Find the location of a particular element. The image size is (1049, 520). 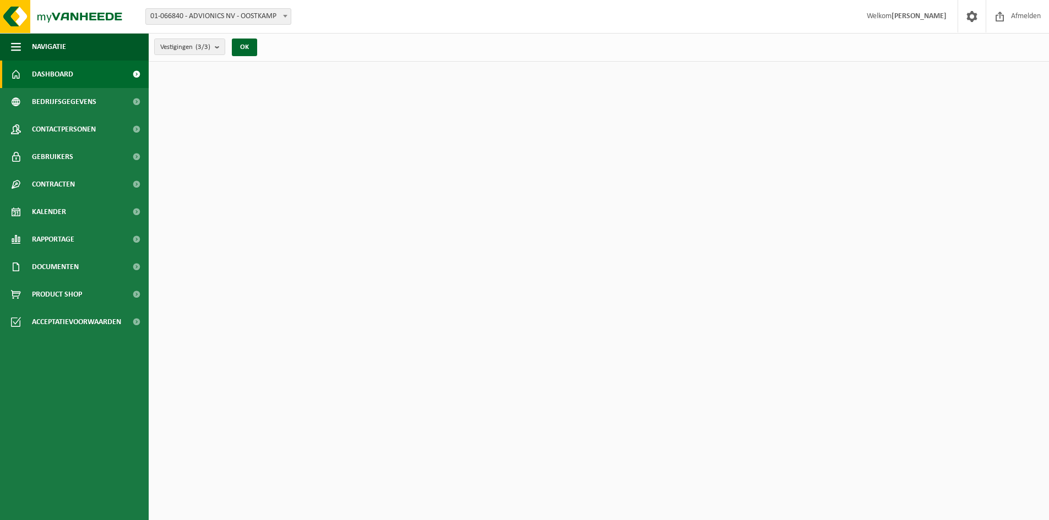

span: Navigatie is located at coordinates (49, 47).